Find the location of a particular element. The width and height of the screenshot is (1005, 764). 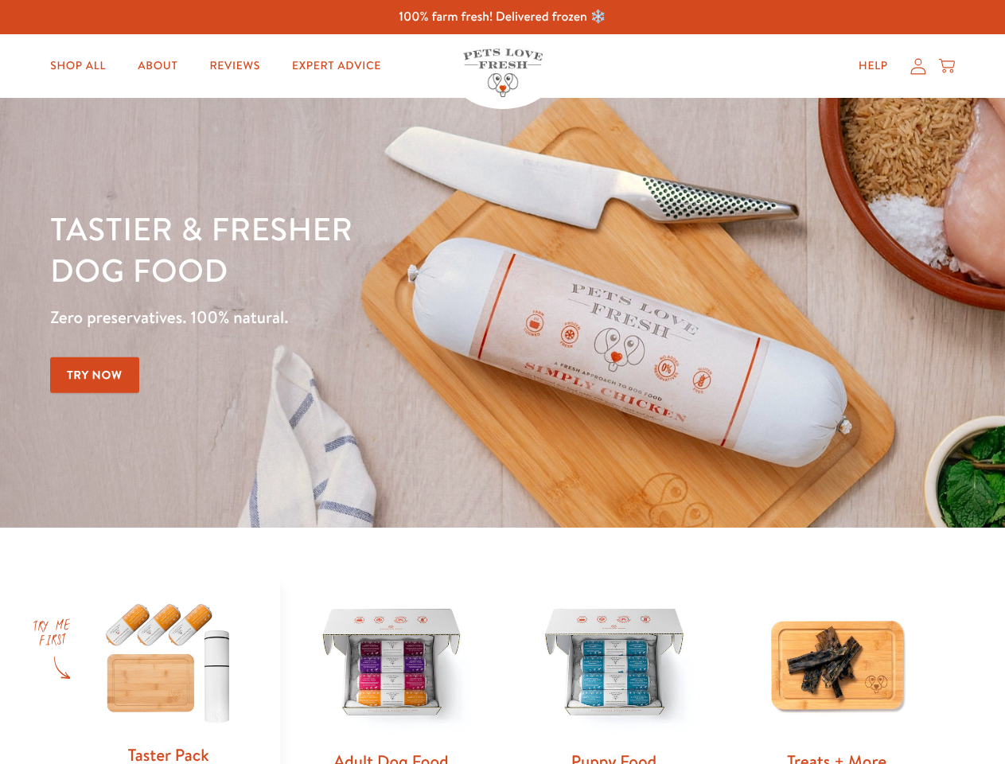

p: Zero preservatives. 100% natural. is located at coordinates (352, 317).